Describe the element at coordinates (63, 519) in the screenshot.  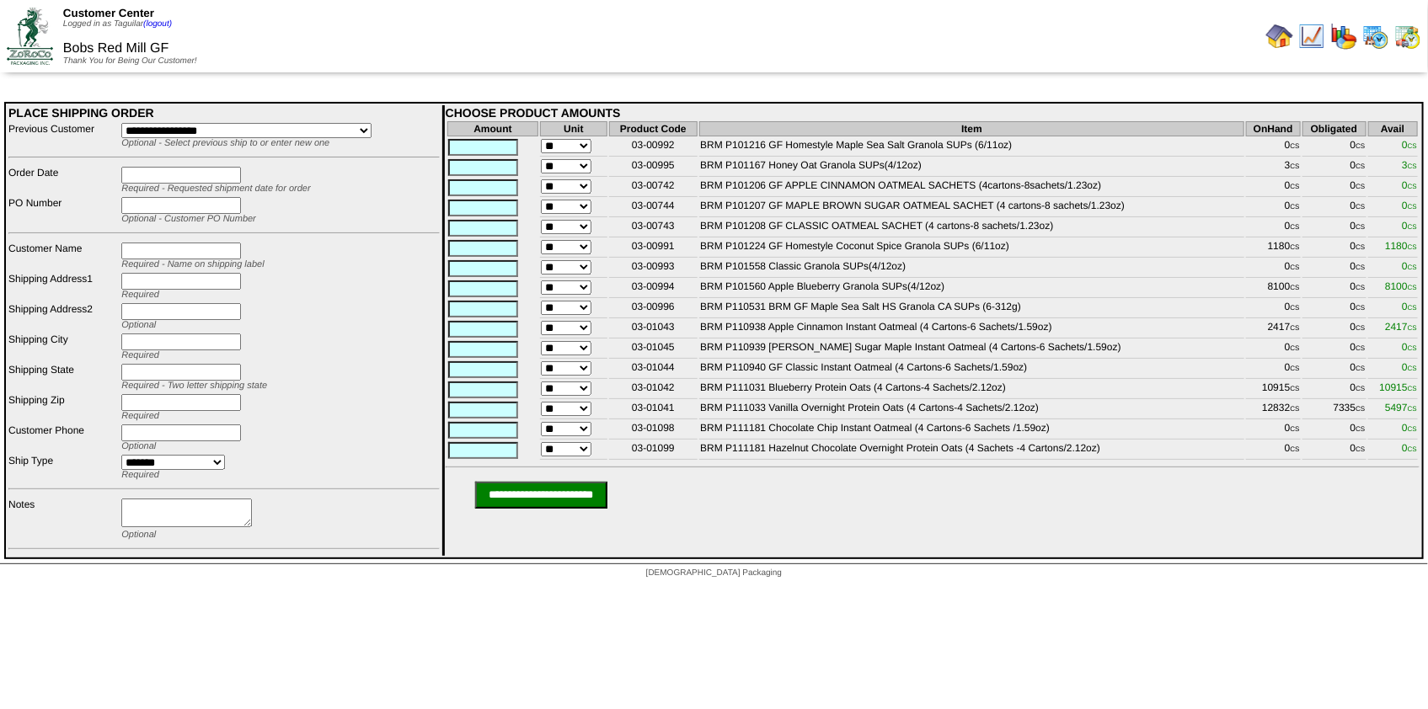
I see `td: Notes` at that location.